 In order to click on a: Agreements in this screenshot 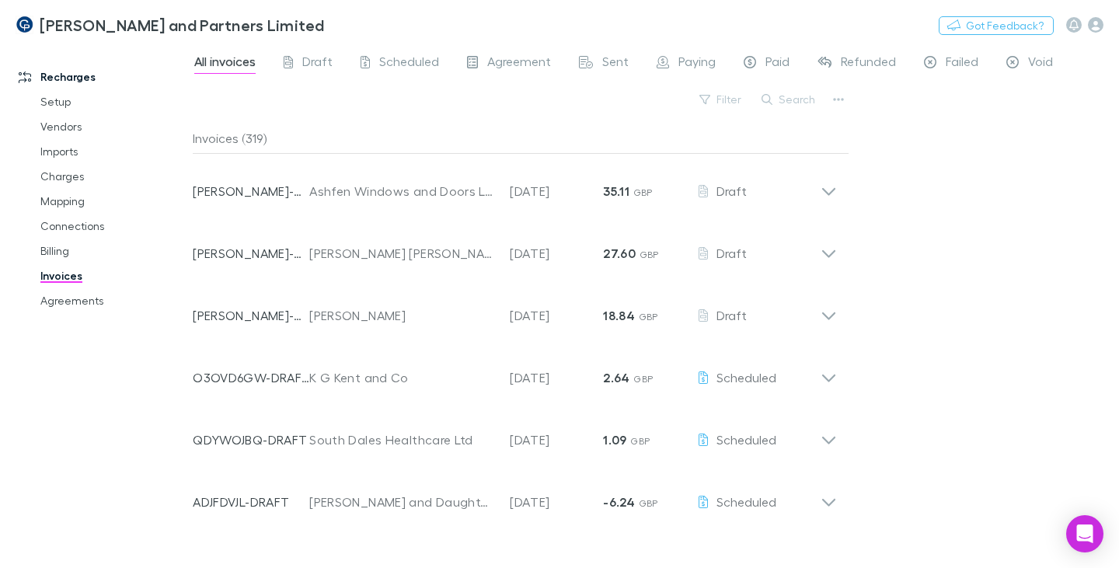, I will do `click(113, 301)`.